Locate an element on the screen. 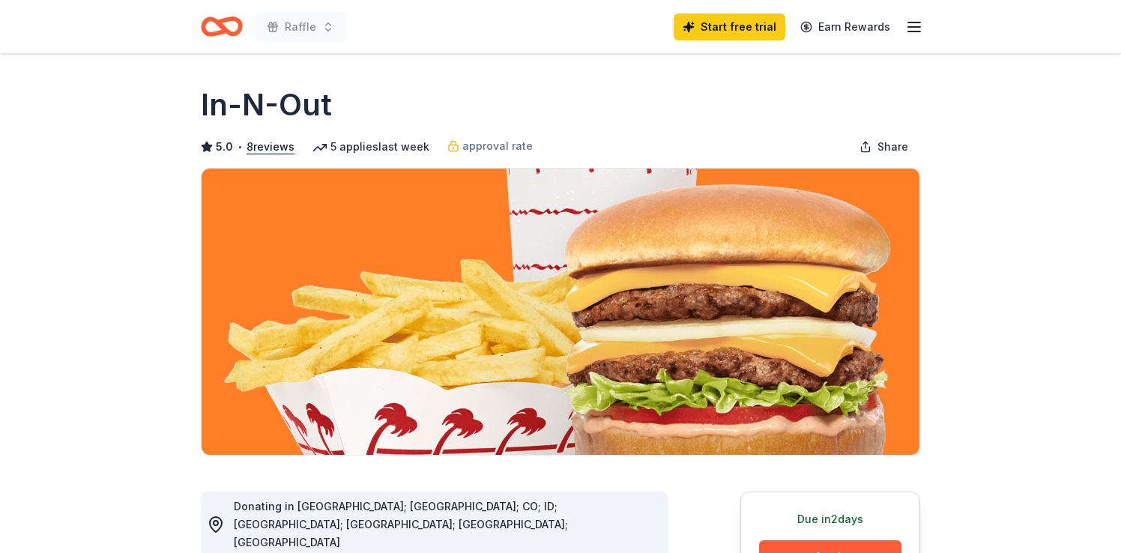 The height and width of the screenshot is (553, 1121). a: approval rate is located at coordinates (490, 146).